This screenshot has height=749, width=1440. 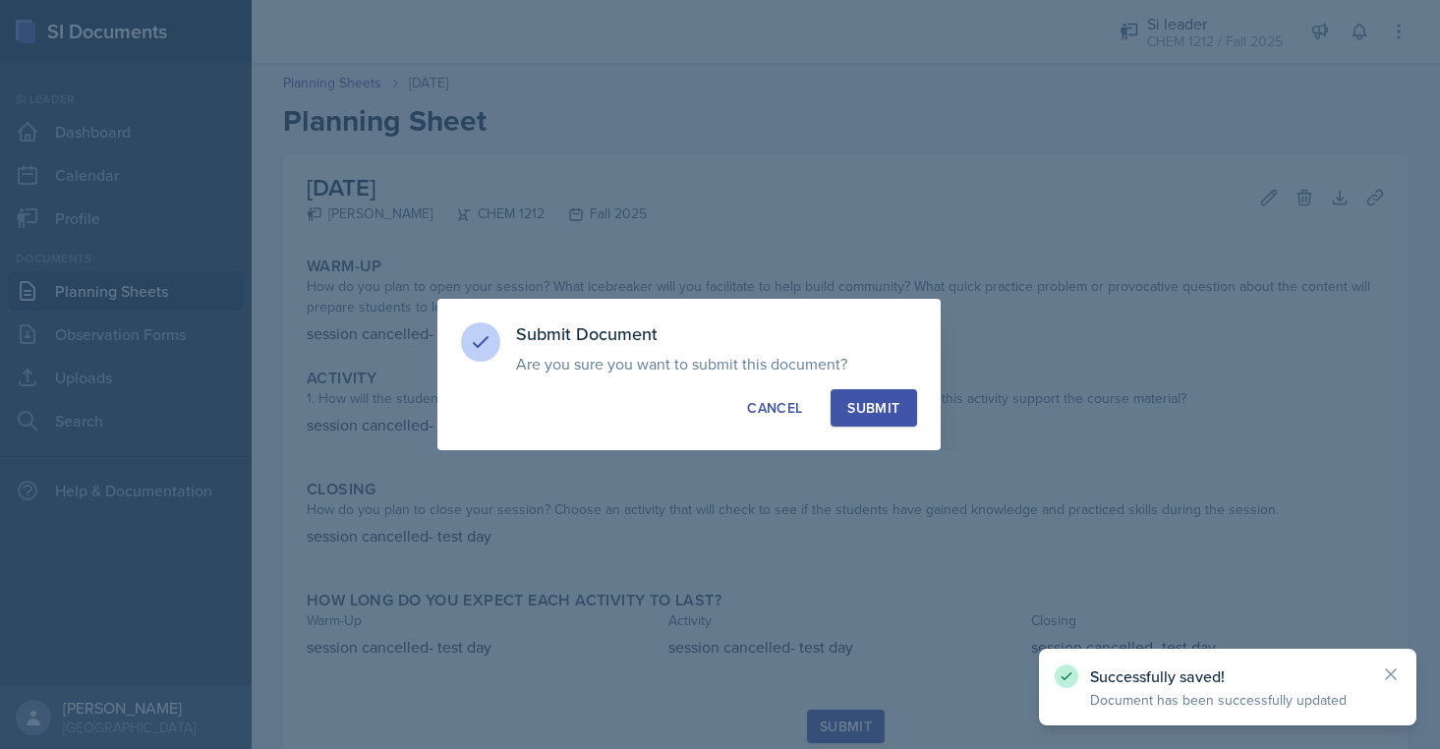 I want to click on p: Successfully saved!, so click(x=1227, y=676).